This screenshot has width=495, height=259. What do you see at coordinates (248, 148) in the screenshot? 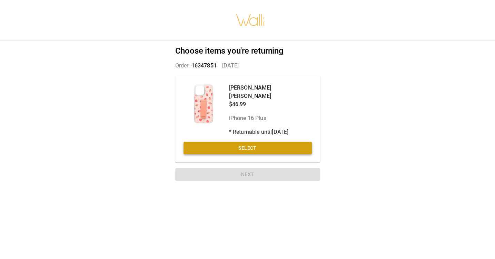
I see `button: Select` at bounding box center [248, 148].